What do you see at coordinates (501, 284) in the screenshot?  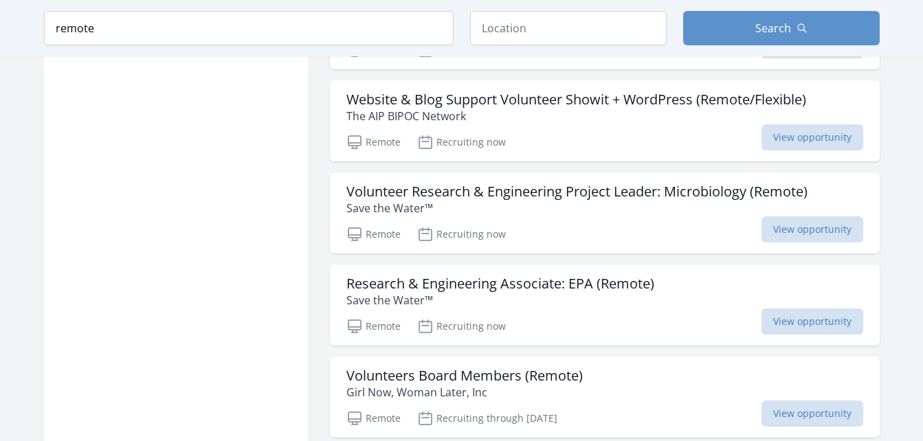 I see `h3: Research & Engineering Associate: EPA (Remote)` at bounding box center [501, 284].